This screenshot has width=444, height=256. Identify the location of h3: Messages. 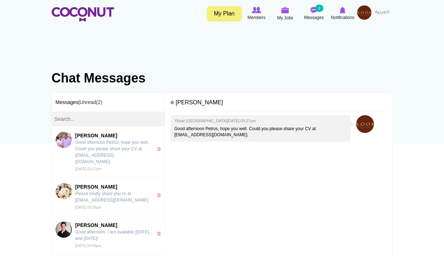
(108, 102).